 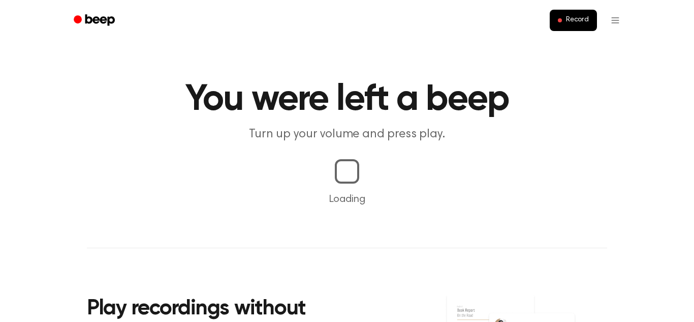 What do you see at coordinates (573, 20) in the screenshot?
I see `button: Record` at bounding box center [573, 20].